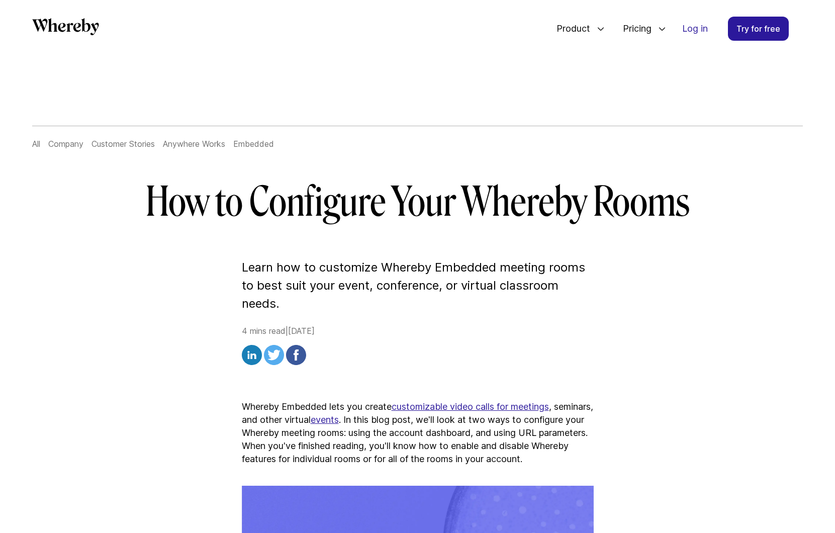 The width and height of the screenshot is (835, 533). I want to click on span: Product, so click(570, 29).